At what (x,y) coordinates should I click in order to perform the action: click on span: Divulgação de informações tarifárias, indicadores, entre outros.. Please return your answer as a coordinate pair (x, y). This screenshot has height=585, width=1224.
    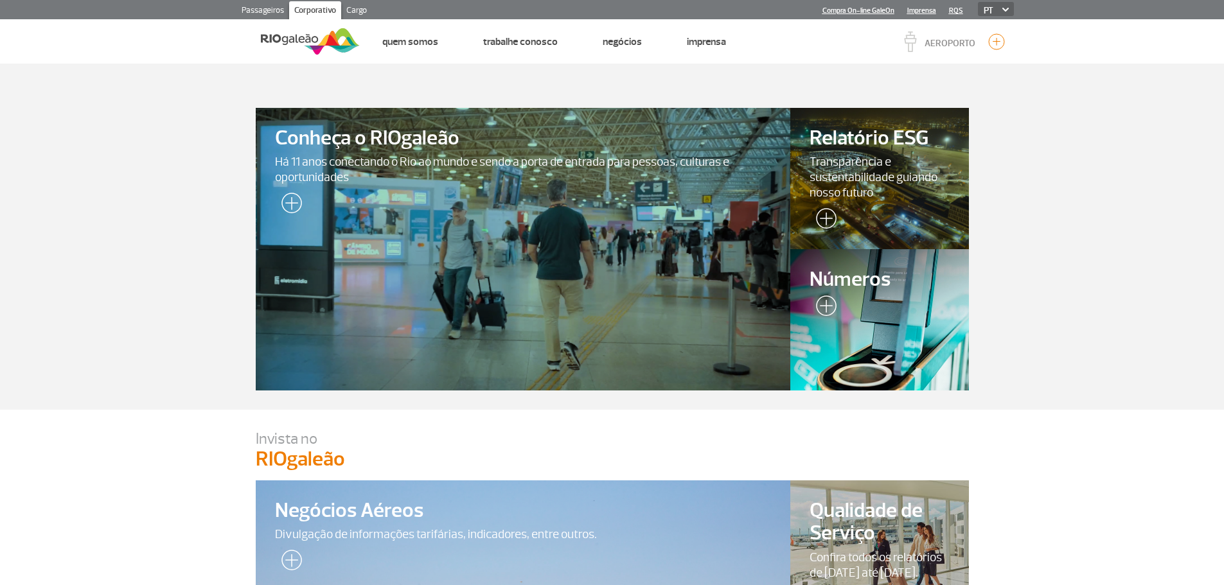
    Looking at the image, I should click on (523, 535).